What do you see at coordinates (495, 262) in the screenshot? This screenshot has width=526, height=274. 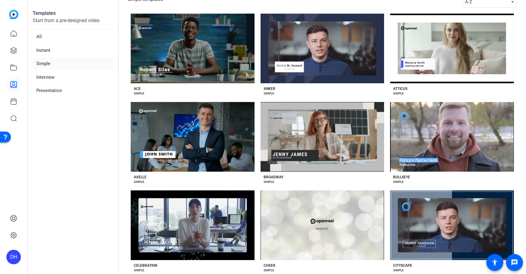 I see `mat-icon: accessibility` at bounding box center [495, 262].